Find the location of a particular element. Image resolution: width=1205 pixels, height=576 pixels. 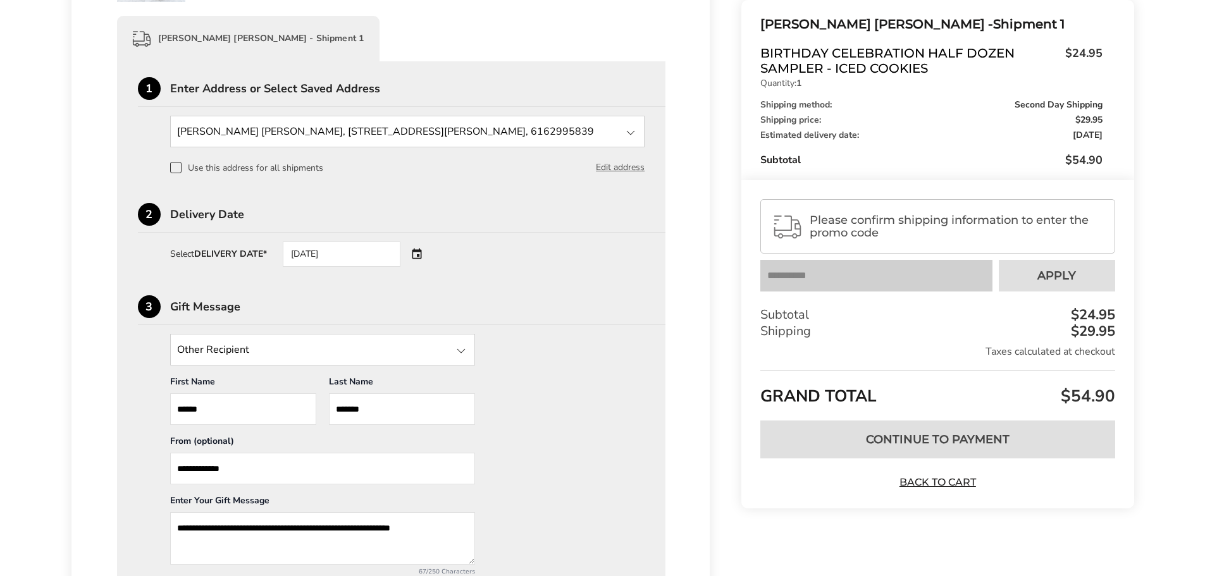

input: From is located at coordinates (323, 469).